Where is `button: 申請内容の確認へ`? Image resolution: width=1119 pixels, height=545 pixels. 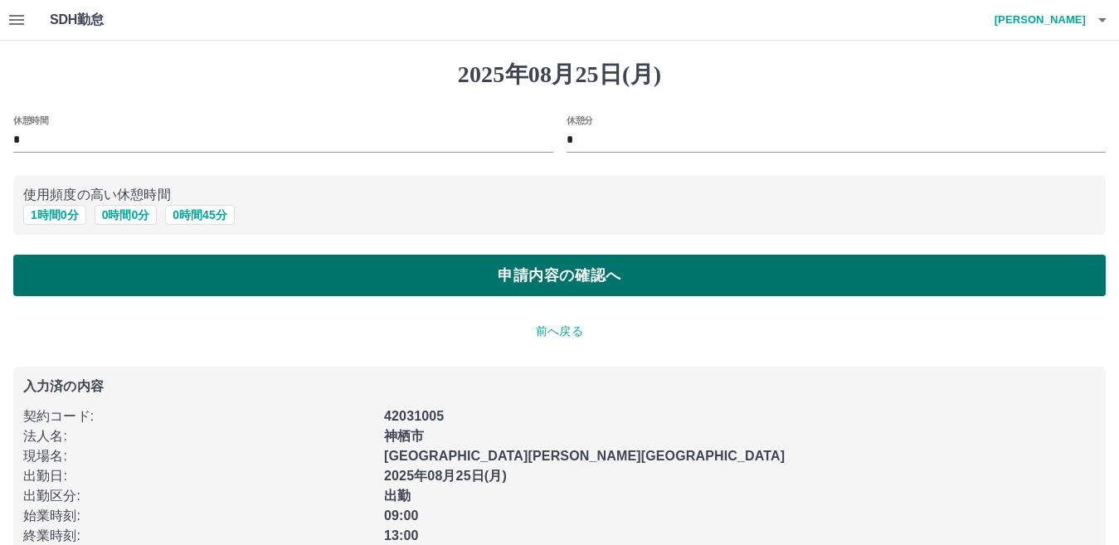 button: 申請内容の確認へ is located at coordinates (559, 275).